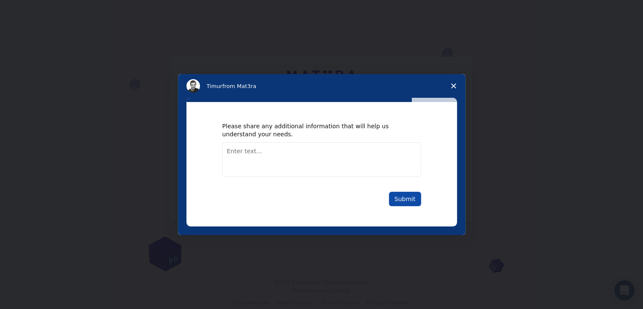  Describe the element at coordinates (239, 86) in the screenshot. I see `span: from Mat3ra` at that location.